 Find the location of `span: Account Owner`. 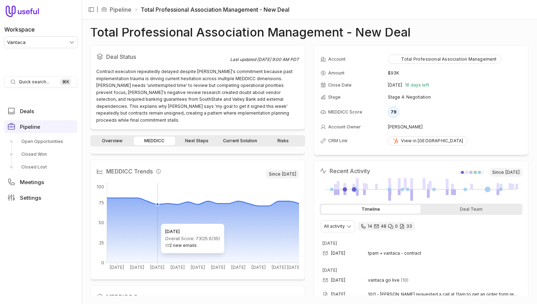

span: Account Owner is located at coordinates (345, 127).